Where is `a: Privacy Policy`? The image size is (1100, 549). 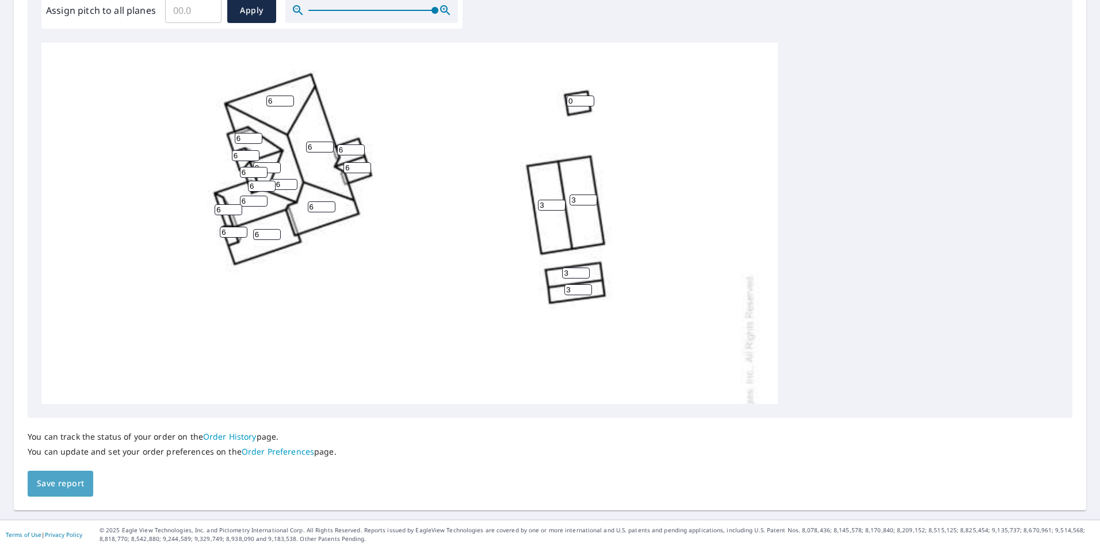 a: Privacy Policy is located at coordinates (63, 535).